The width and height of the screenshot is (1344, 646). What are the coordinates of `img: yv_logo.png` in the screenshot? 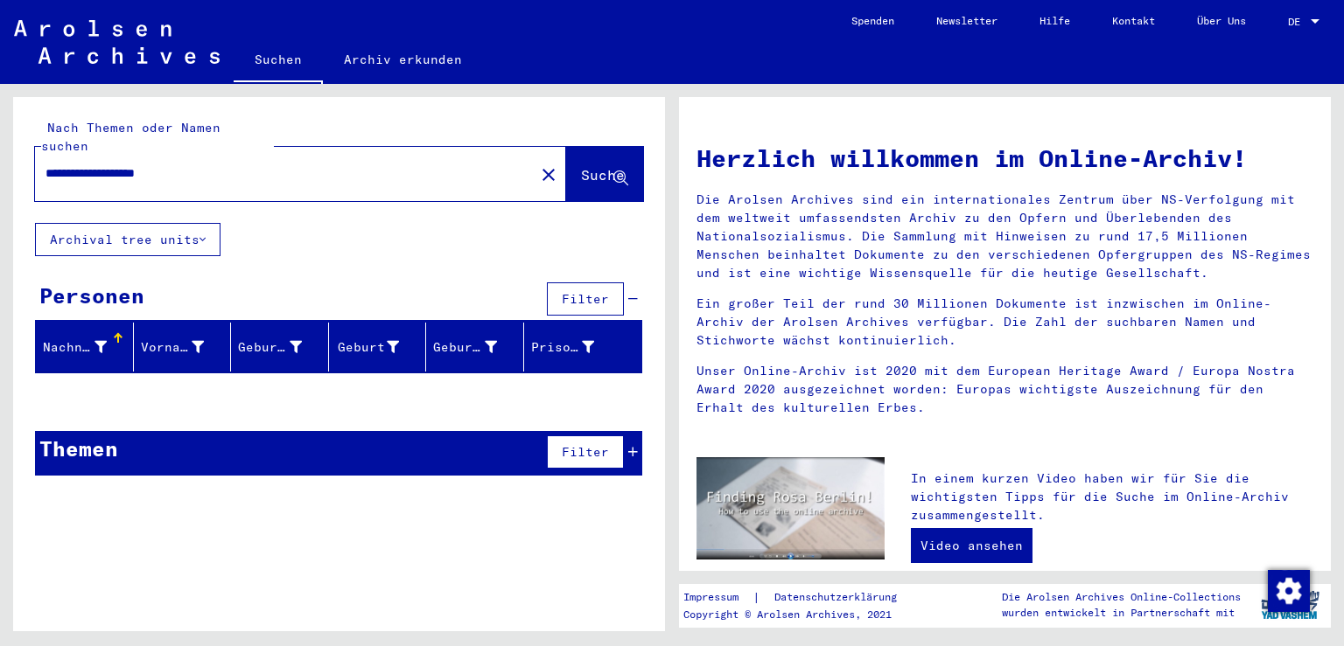 It's located at (1289, 605).